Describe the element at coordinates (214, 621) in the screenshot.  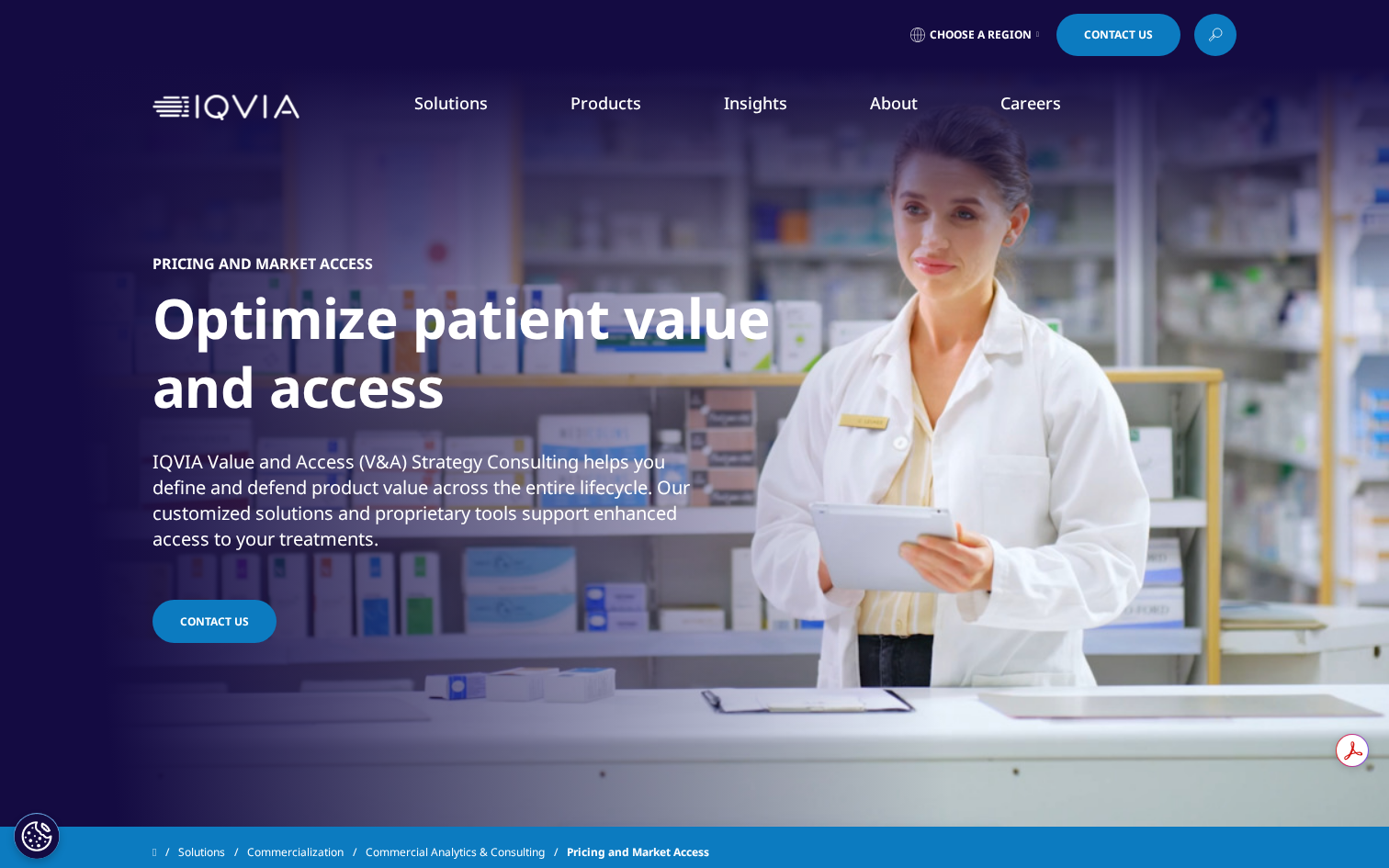
I see `span: CONTACT US` at that location.